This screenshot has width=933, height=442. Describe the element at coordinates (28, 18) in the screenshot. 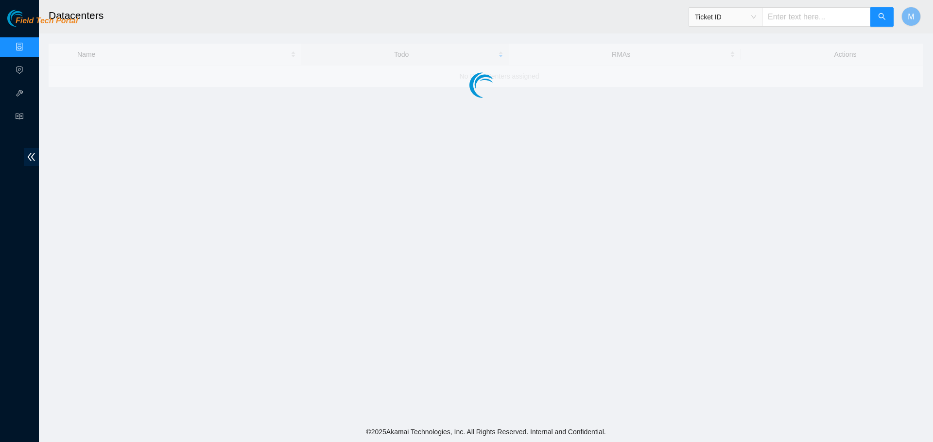

I see `img: Akamai Technologies` at that location.